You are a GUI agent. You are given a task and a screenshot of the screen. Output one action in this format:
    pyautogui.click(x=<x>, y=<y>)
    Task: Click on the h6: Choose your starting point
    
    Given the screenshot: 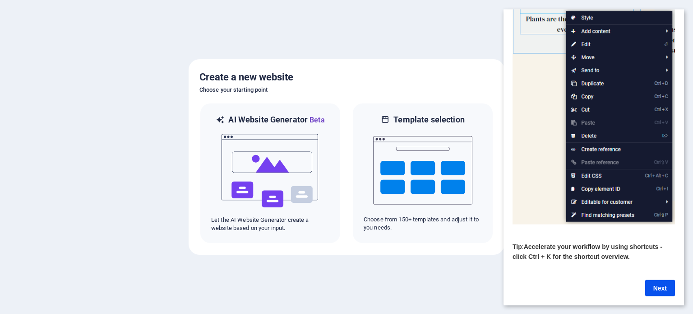 What is the action you would take?
    pyautogui.click(x=347, y=90)
    